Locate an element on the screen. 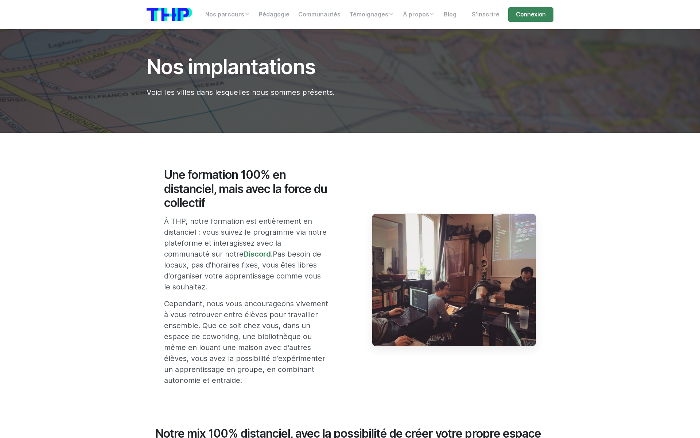 The image size is (700, 438). a: Blog is located at coordinates (450, 15).